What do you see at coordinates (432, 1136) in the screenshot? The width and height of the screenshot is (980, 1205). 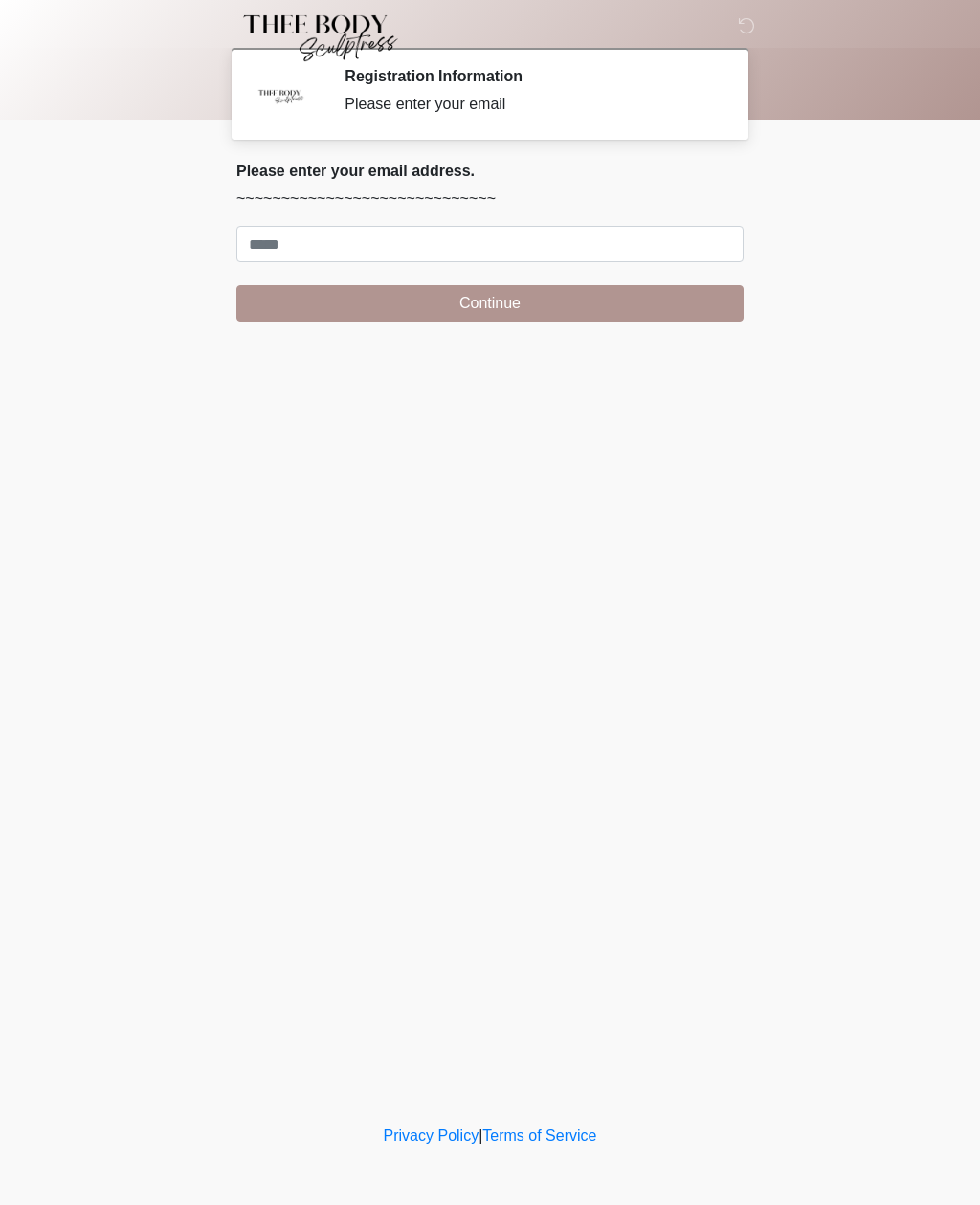 I see `a: Privacy Policy` at bounding box center [432, 1136].